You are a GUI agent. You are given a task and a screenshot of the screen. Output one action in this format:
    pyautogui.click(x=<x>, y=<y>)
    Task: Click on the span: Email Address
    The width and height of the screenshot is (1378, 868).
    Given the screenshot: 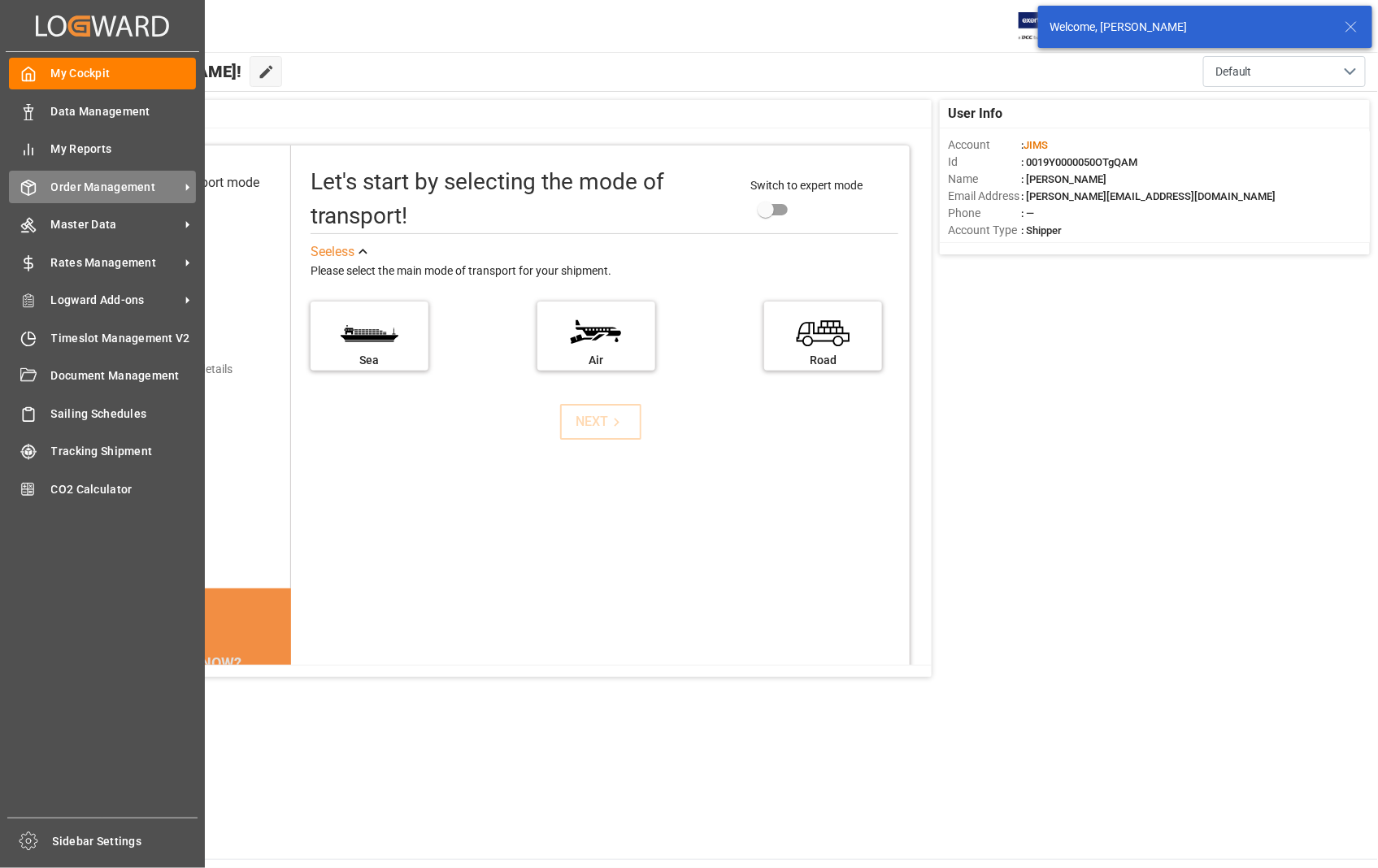 What is the action you would take?
    pyautogui.click(x=985, y=195)
    